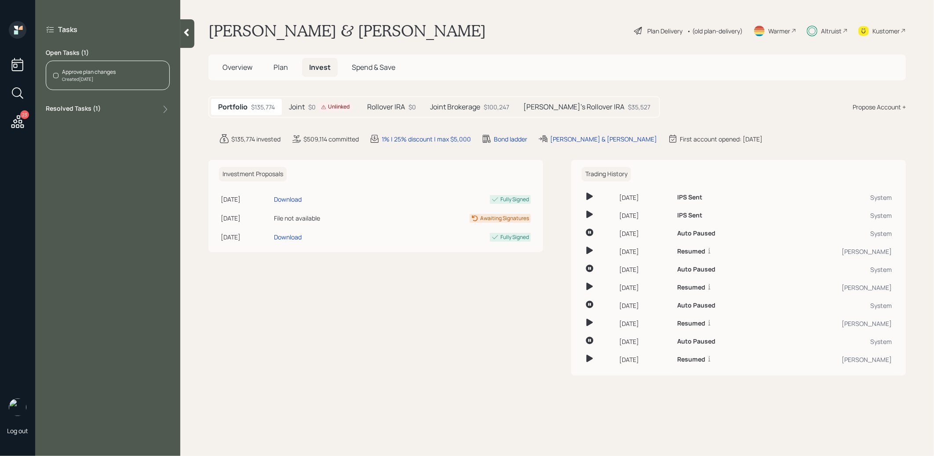  Describe the element at coordinates (496, 107) in the screenshot. I see `div: $100,247` at that location.